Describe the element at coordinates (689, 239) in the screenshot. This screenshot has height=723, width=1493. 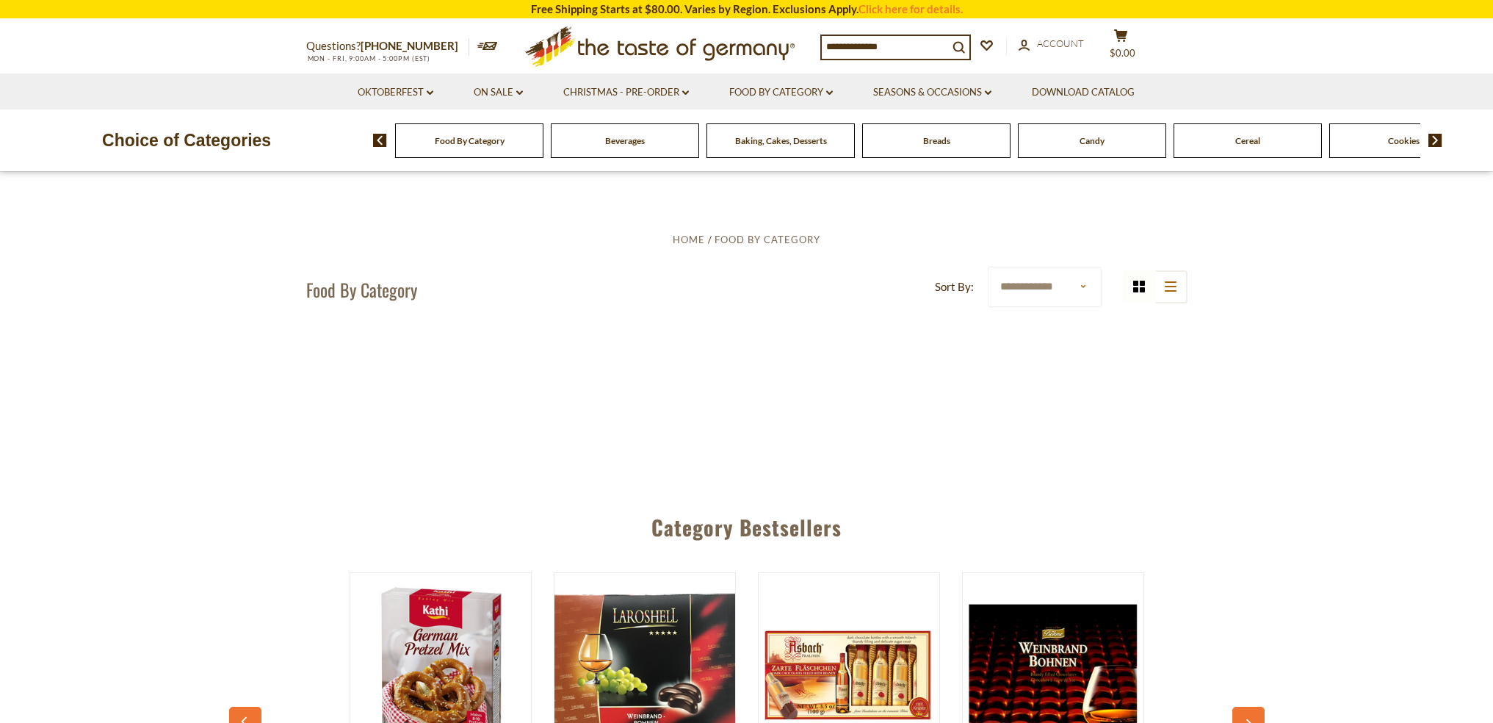
I see `span: Home` at that location.